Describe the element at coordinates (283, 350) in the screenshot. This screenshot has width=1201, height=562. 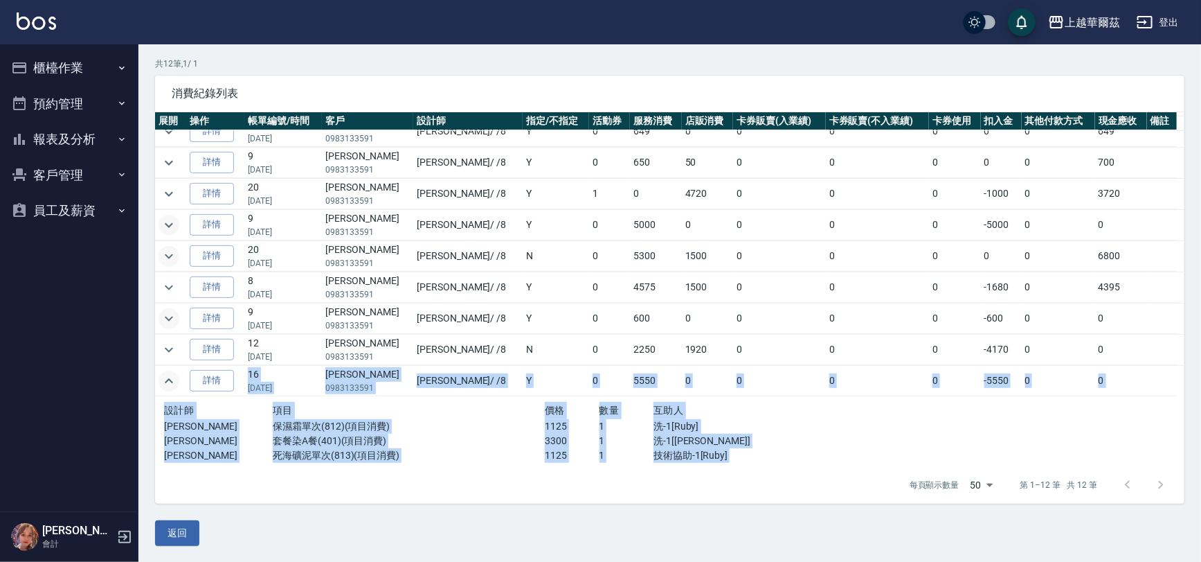
I see `td: 12` at that location.